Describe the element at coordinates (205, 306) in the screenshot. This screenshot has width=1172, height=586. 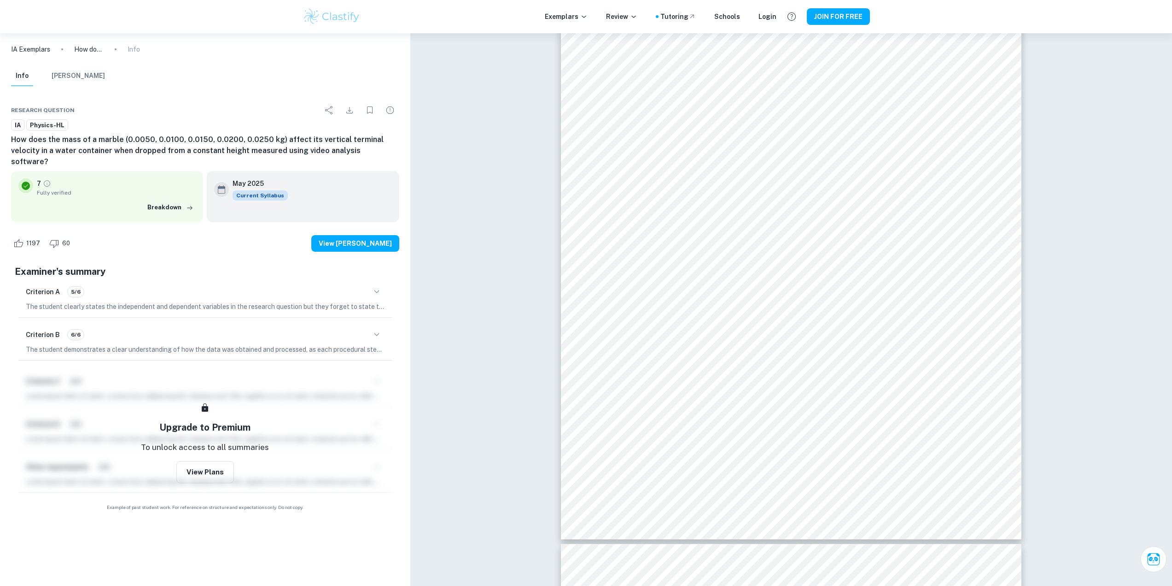
I see `p: The student clearly states the independent and dependent variables in the research question but t...` at that location.